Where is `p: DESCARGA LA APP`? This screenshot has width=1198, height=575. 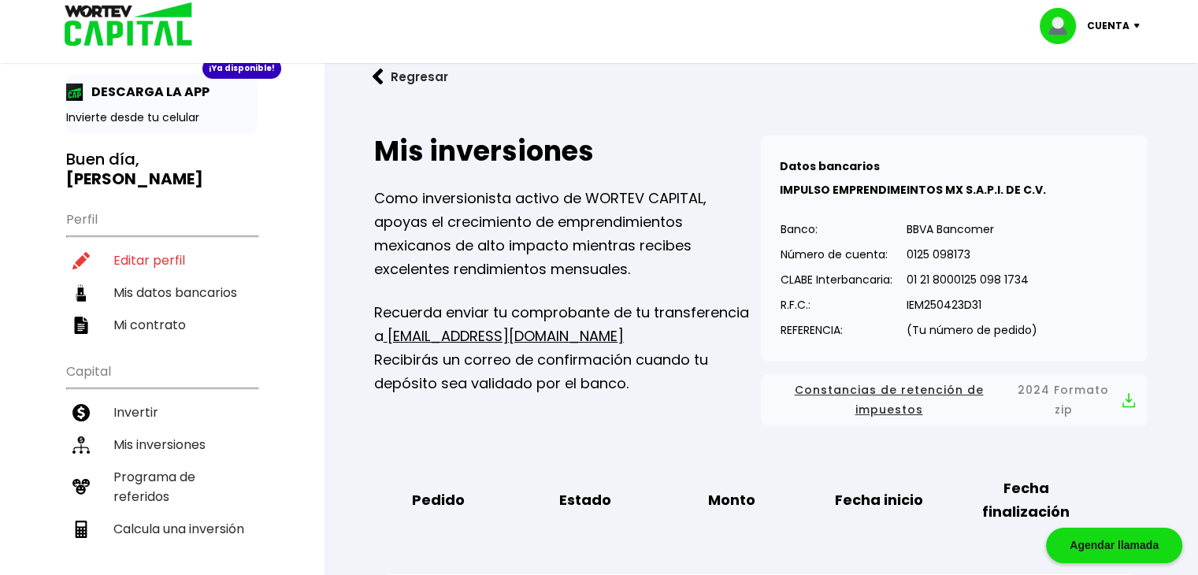
p: DESCARGA LA APP is located at coordinates (146, 91).